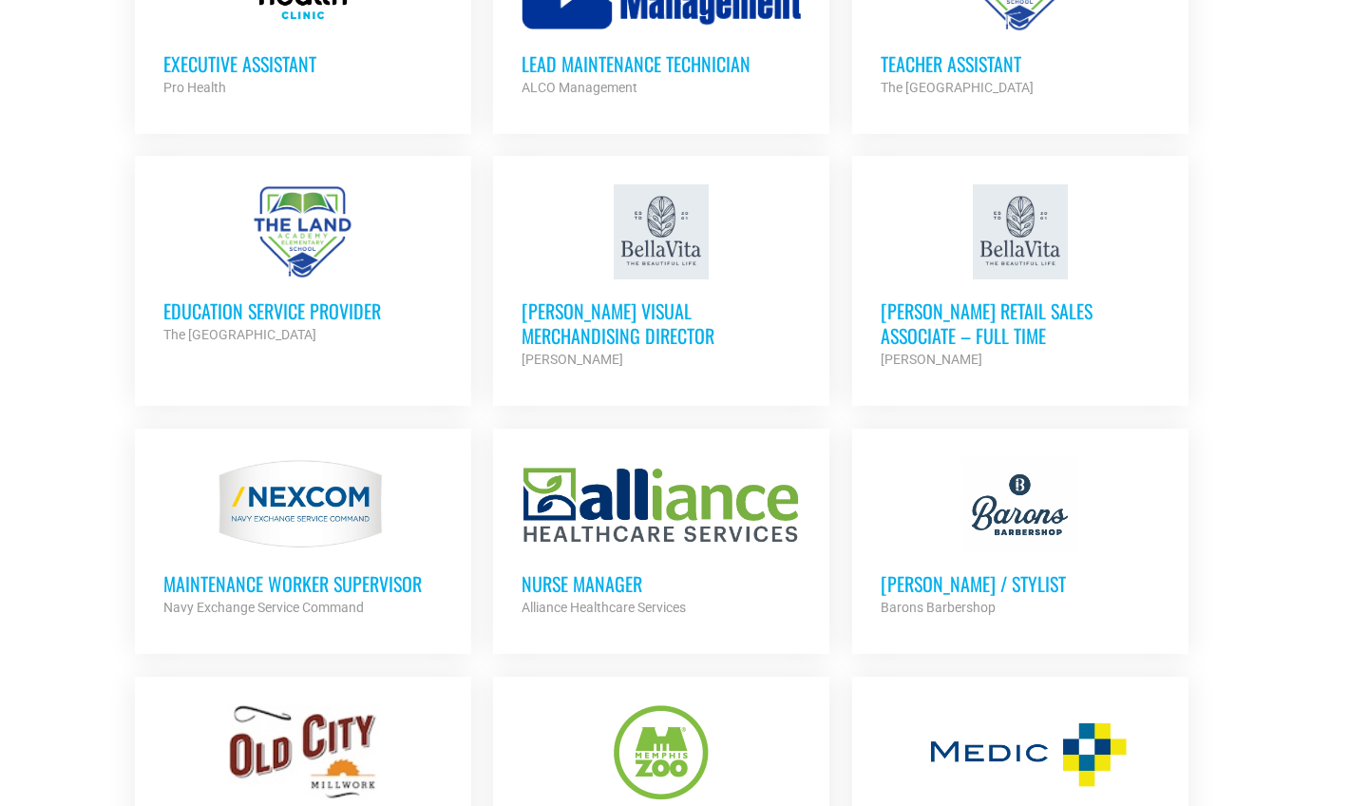  Describe the element at coordinates (303, 583) in the screenshot. I see `h3: MAINTENANCE WORKER SUPERVISOR` at that location.